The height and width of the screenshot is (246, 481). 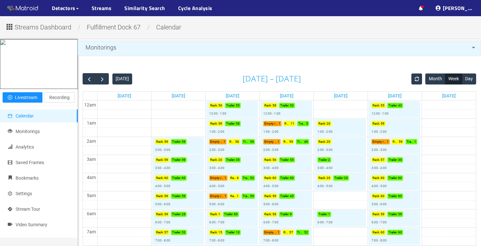 I want to click on a: Go to August 7, 2025, so click(x=341, y=96).